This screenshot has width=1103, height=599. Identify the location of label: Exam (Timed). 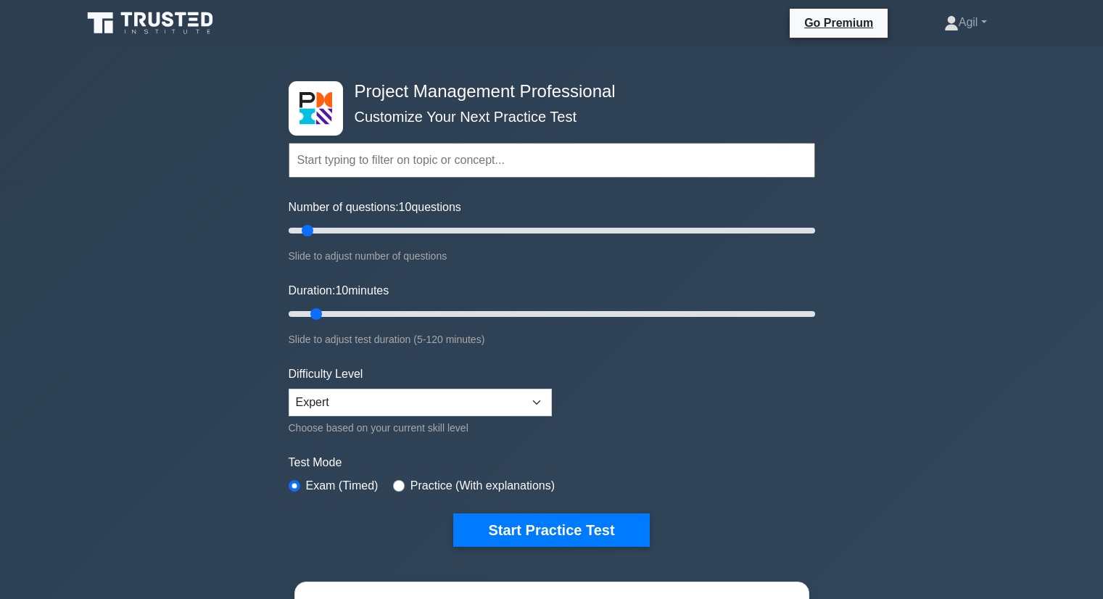
(342, 486).